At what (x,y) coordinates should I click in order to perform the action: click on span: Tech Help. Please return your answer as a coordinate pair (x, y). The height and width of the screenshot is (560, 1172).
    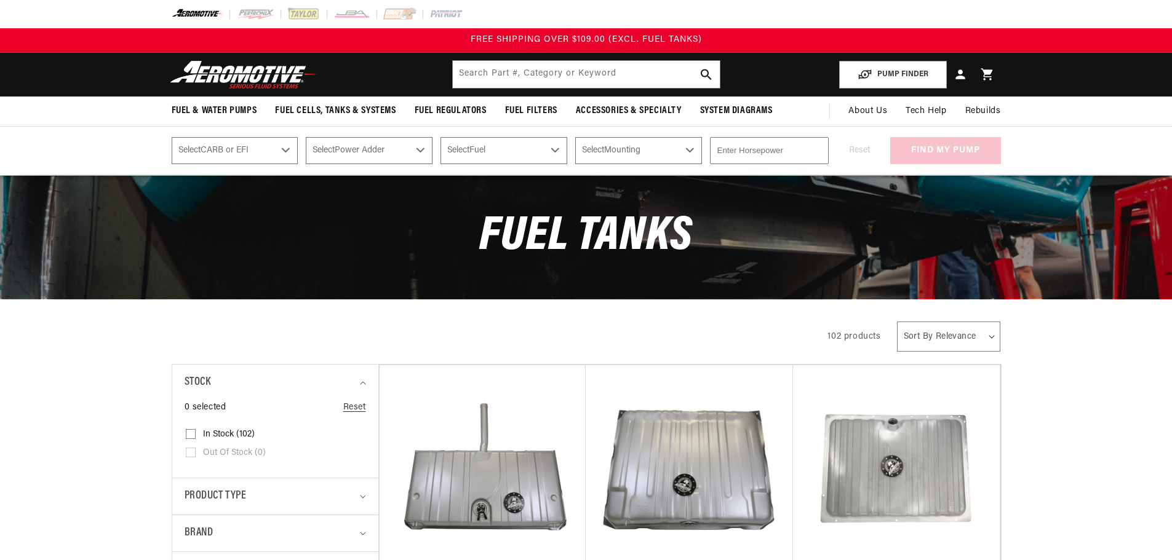
    Looking at the image, I should click on (926, 111).